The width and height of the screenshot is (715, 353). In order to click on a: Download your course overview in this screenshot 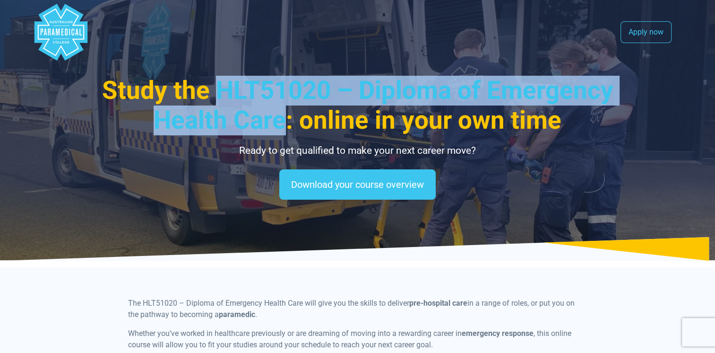, I will do `click(357, 184)`.